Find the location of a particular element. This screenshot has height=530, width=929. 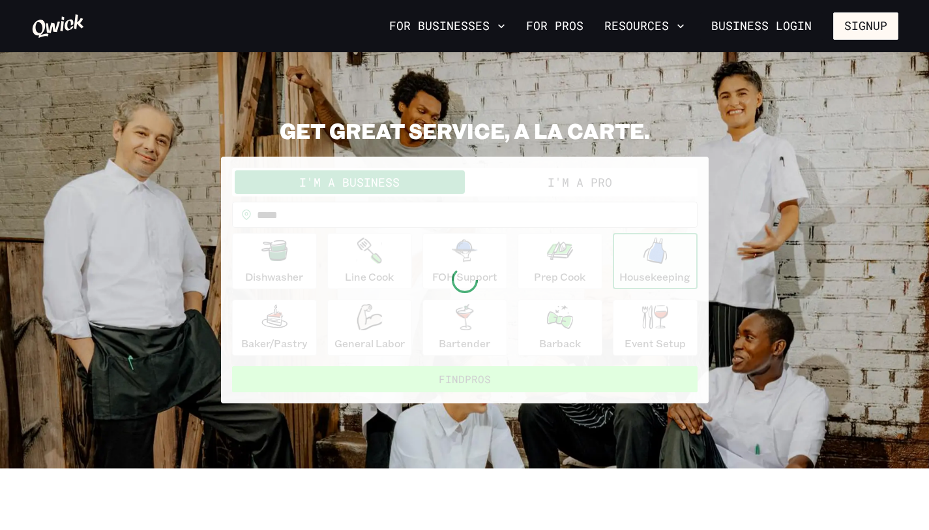

button: For Businesses is located at coordinates (447, 26).